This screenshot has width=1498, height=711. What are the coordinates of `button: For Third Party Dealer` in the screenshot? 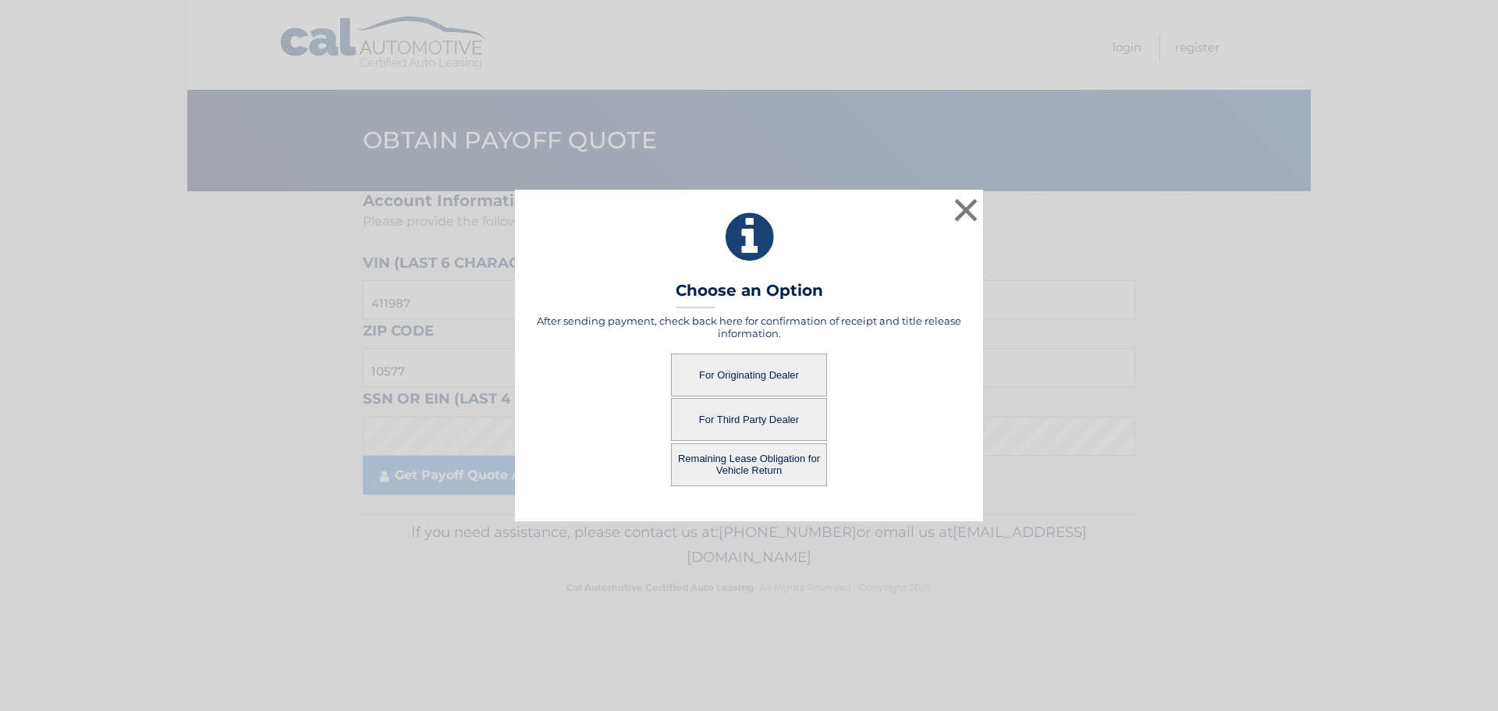 It's located at (749, 419).